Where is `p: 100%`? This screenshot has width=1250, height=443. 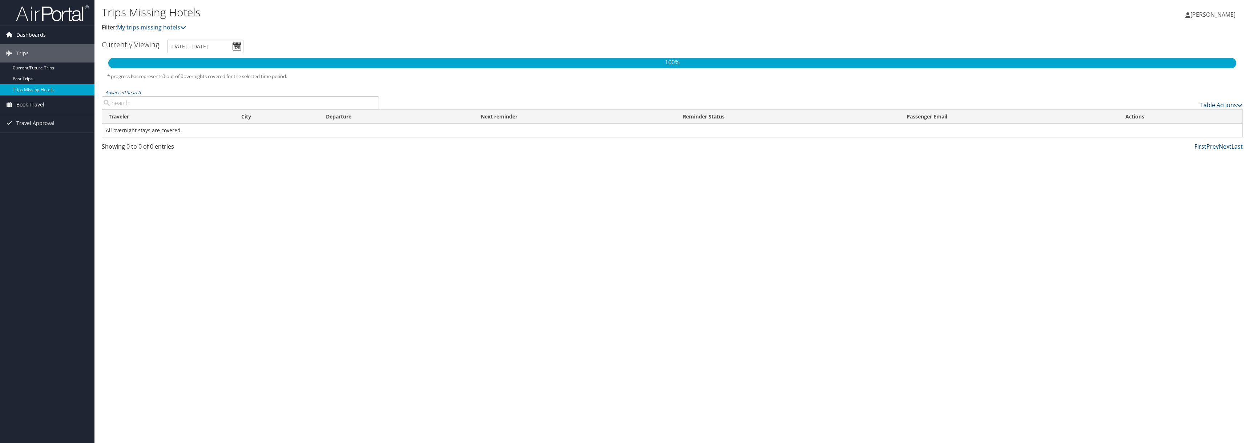 p: 100% is located at coordinates (672, 63).